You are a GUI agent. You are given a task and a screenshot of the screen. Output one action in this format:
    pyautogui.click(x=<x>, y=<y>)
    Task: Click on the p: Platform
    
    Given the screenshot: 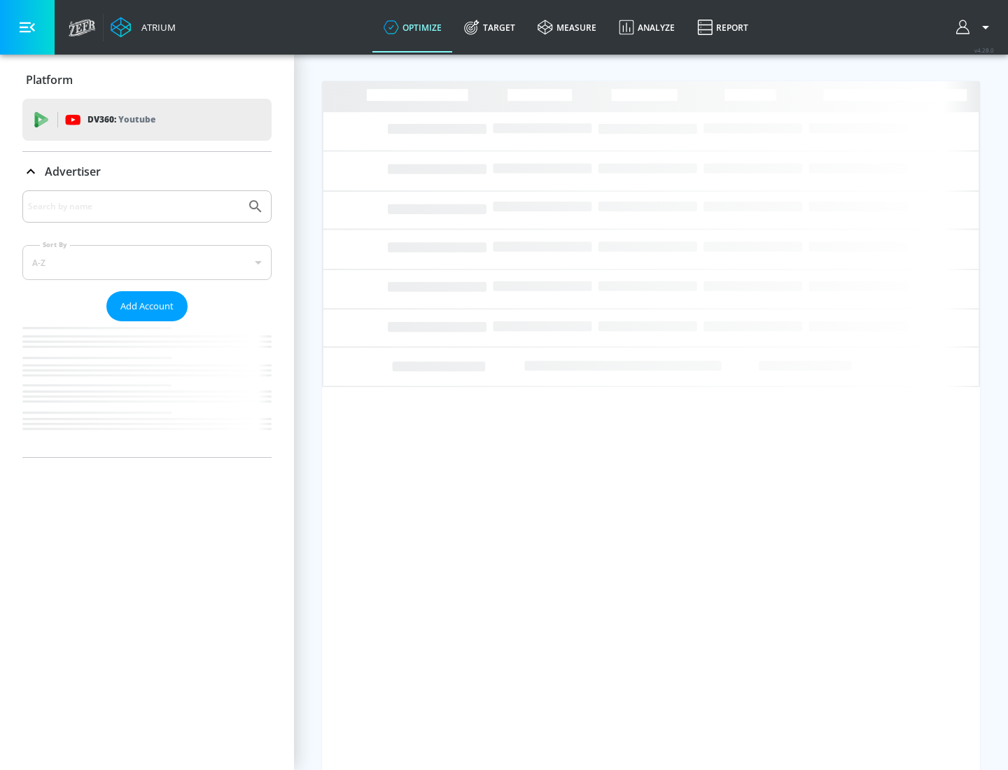 What is the action you would take?
    pyautogui.click(x=49, y=80)
    